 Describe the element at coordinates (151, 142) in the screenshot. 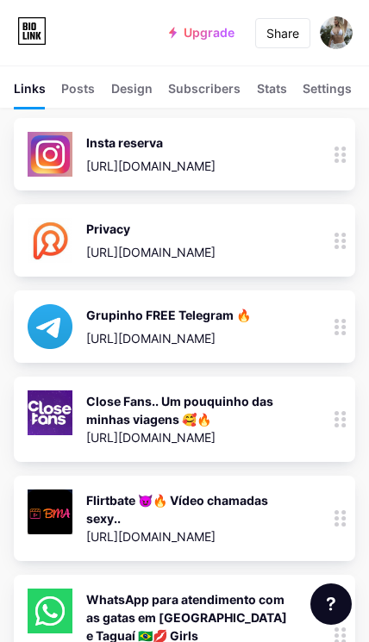

I see `div: Insta reserva` at that location.